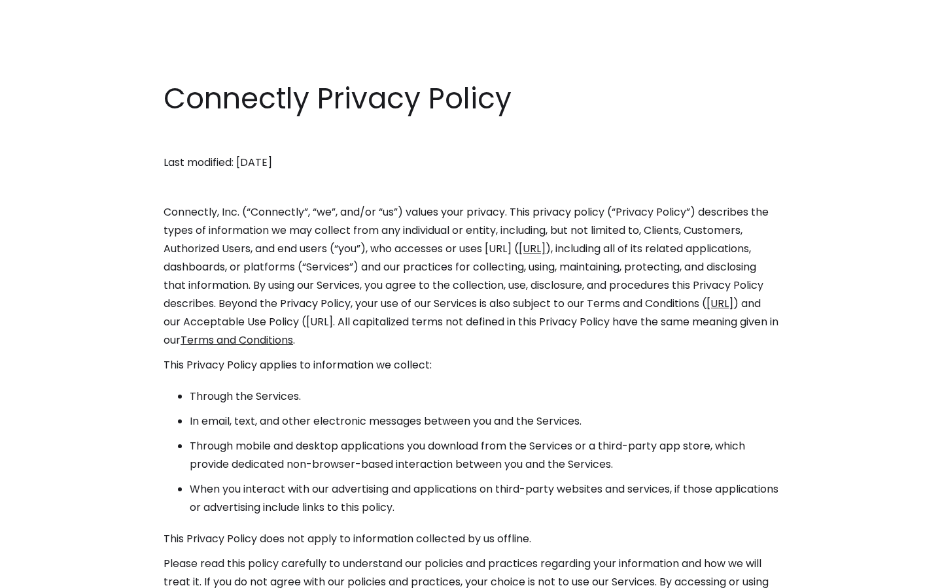 The image size is (942, 588). Describe the element at coordinates (484, 499) in the screenshot. I see `li: When you interact with our advertising and applications on third-party websites and services, if ...` at that location.